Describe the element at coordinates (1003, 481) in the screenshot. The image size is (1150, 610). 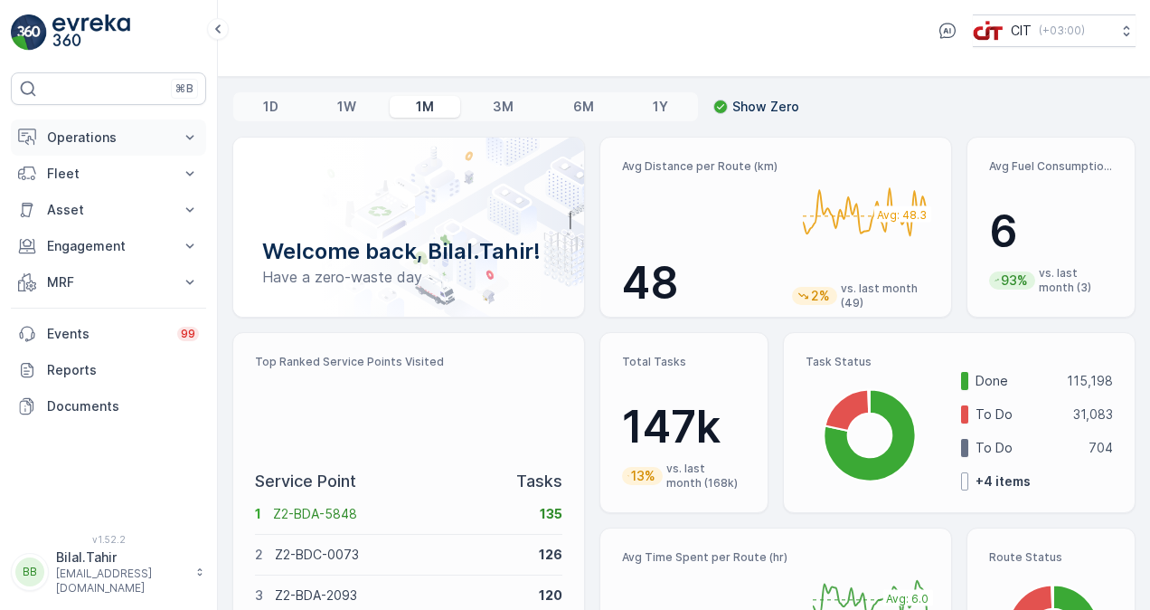
I see `p: + 4 items` at that location.